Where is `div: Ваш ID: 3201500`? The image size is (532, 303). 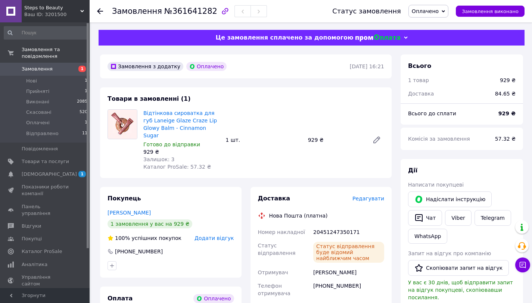 div: Ваш ID: 3201500 is located at coordinates (57, 15).